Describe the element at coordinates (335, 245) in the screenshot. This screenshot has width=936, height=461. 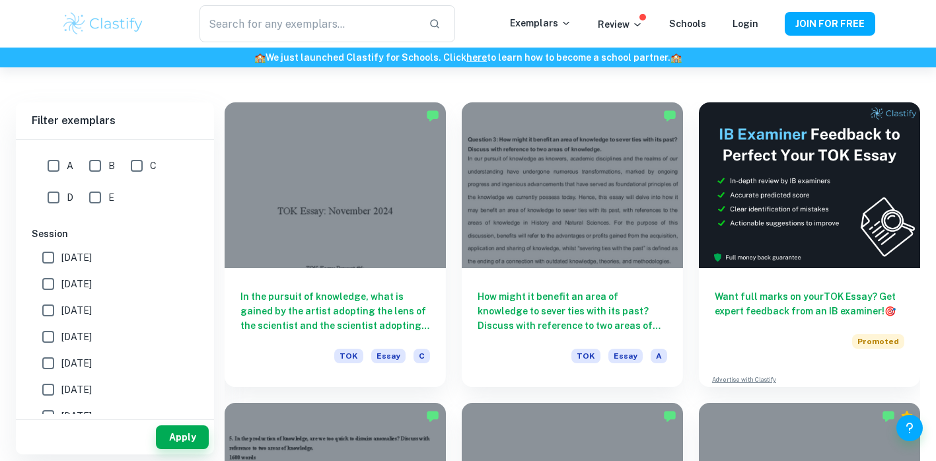
I see `a: In the pursuit of knowledge, what is gained by the artist adopting the lens of the scientist and ...` at that location.